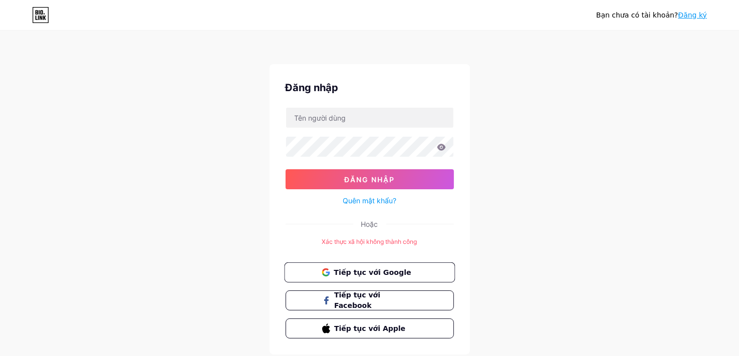 The width and height of the screenshot is (739, 356). I want to click on font: Hoặc, so click(370, 224).